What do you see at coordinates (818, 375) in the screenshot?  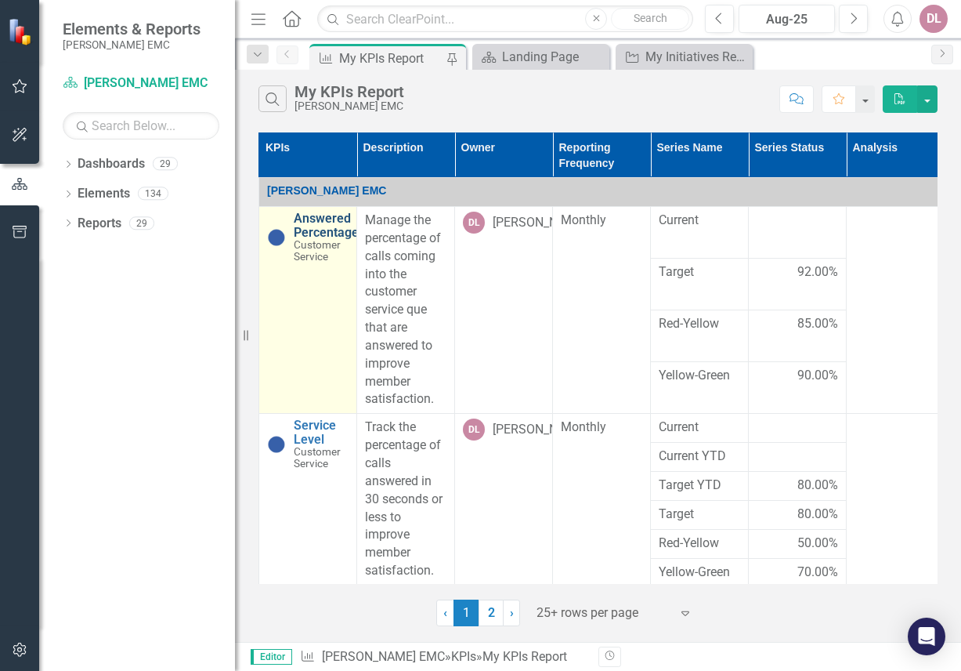 I see `span: 90.00%` at bounding box center [818, 375].